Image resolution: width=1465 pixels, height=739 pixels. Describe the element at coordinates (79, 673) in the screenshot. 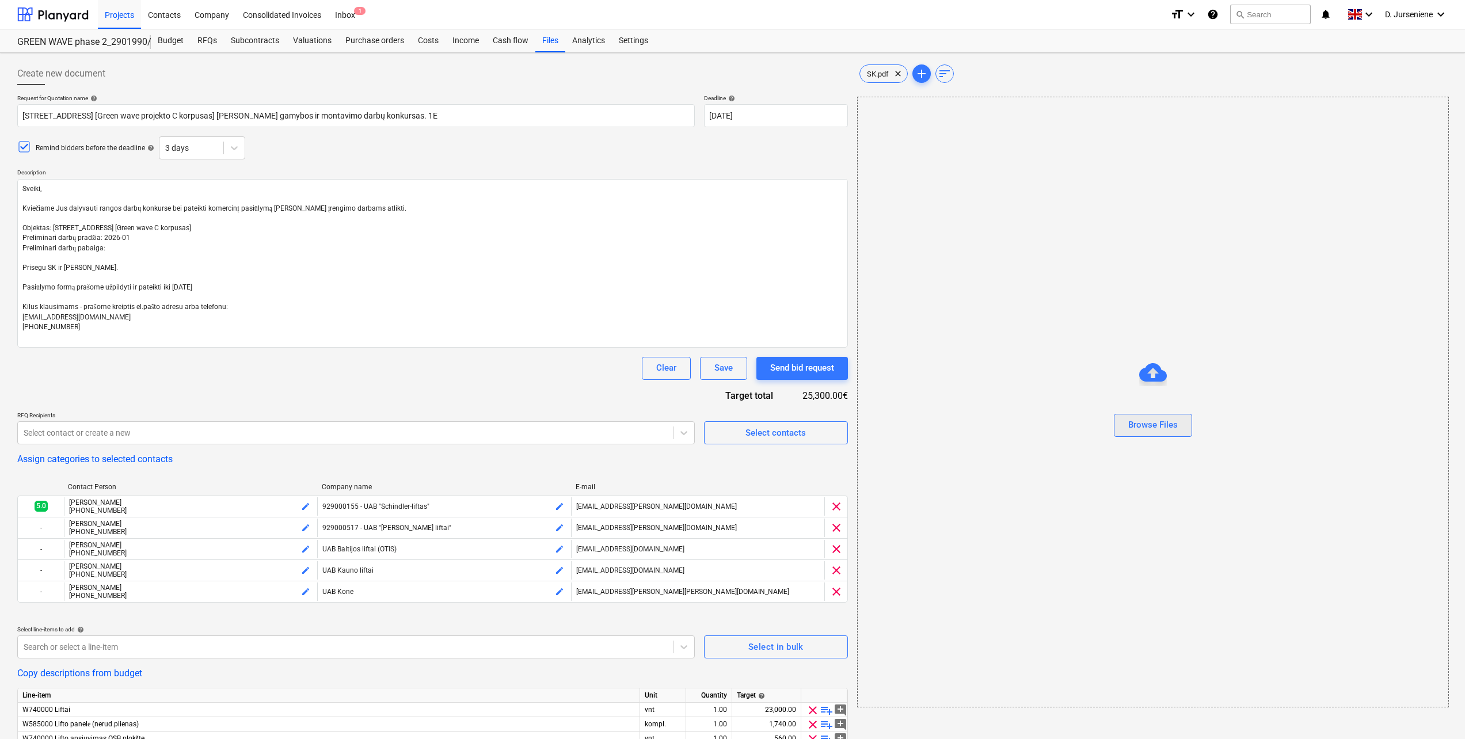

I see `button: Copy descriptions from budget` at that location.